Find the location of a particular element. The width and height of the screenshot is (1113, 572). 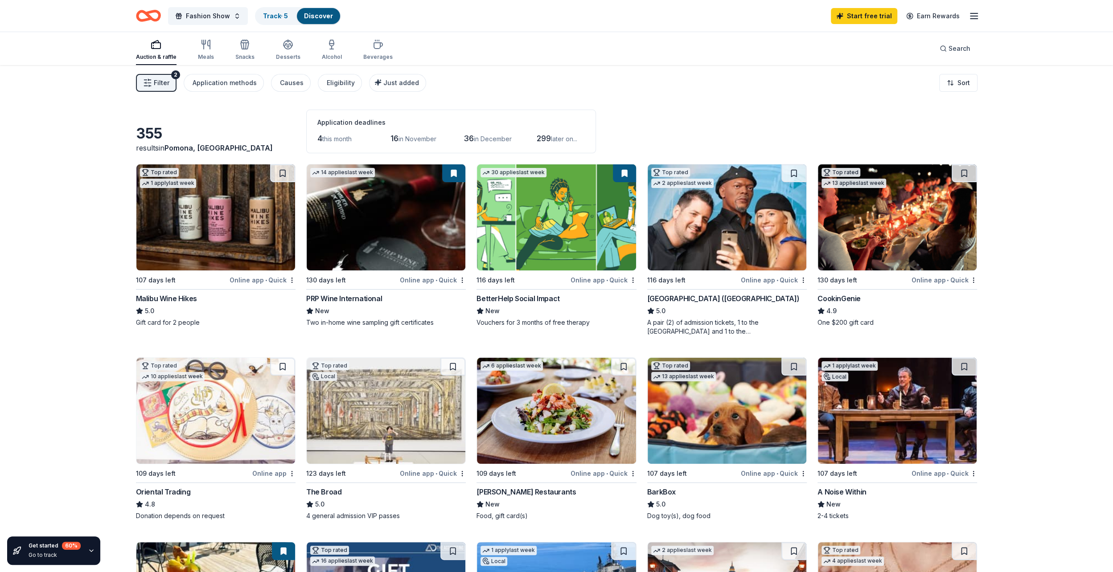

span: this month is located at coordinates (337, 139).